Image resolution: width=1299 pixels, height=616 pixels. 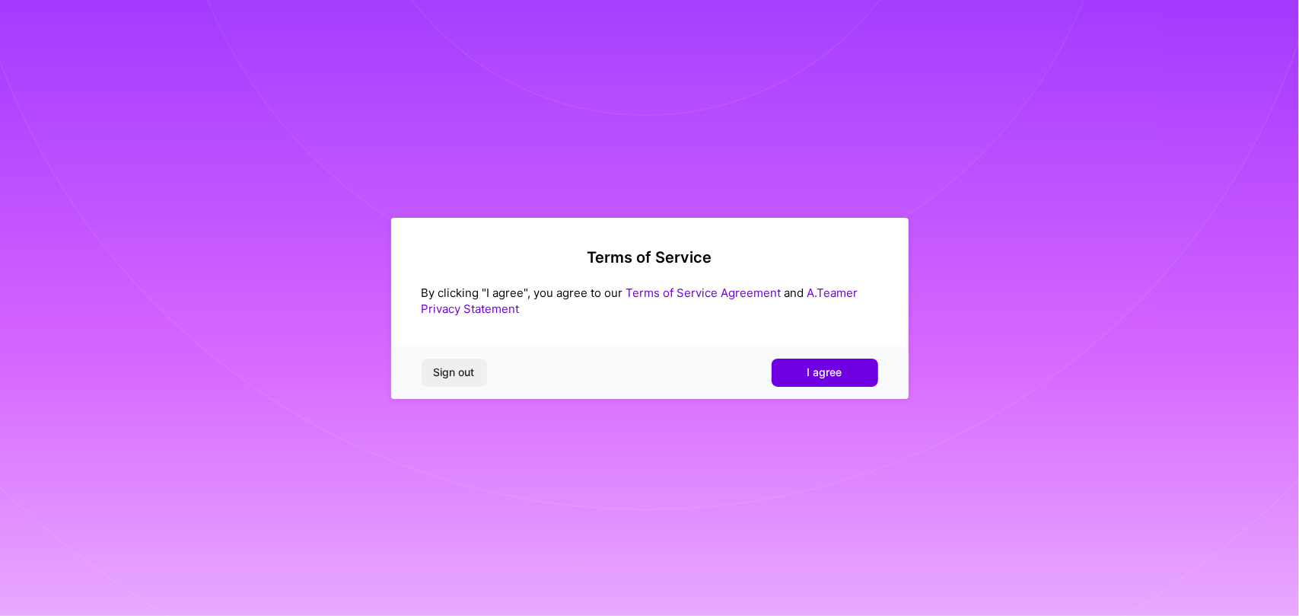 I want to click on button: I agree, so click(x=825, y=372).